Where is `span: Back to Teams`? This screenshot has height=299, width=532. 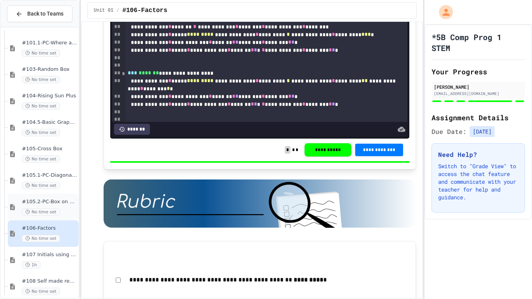 span: Back to Teams is located at coordinates (45, 14).